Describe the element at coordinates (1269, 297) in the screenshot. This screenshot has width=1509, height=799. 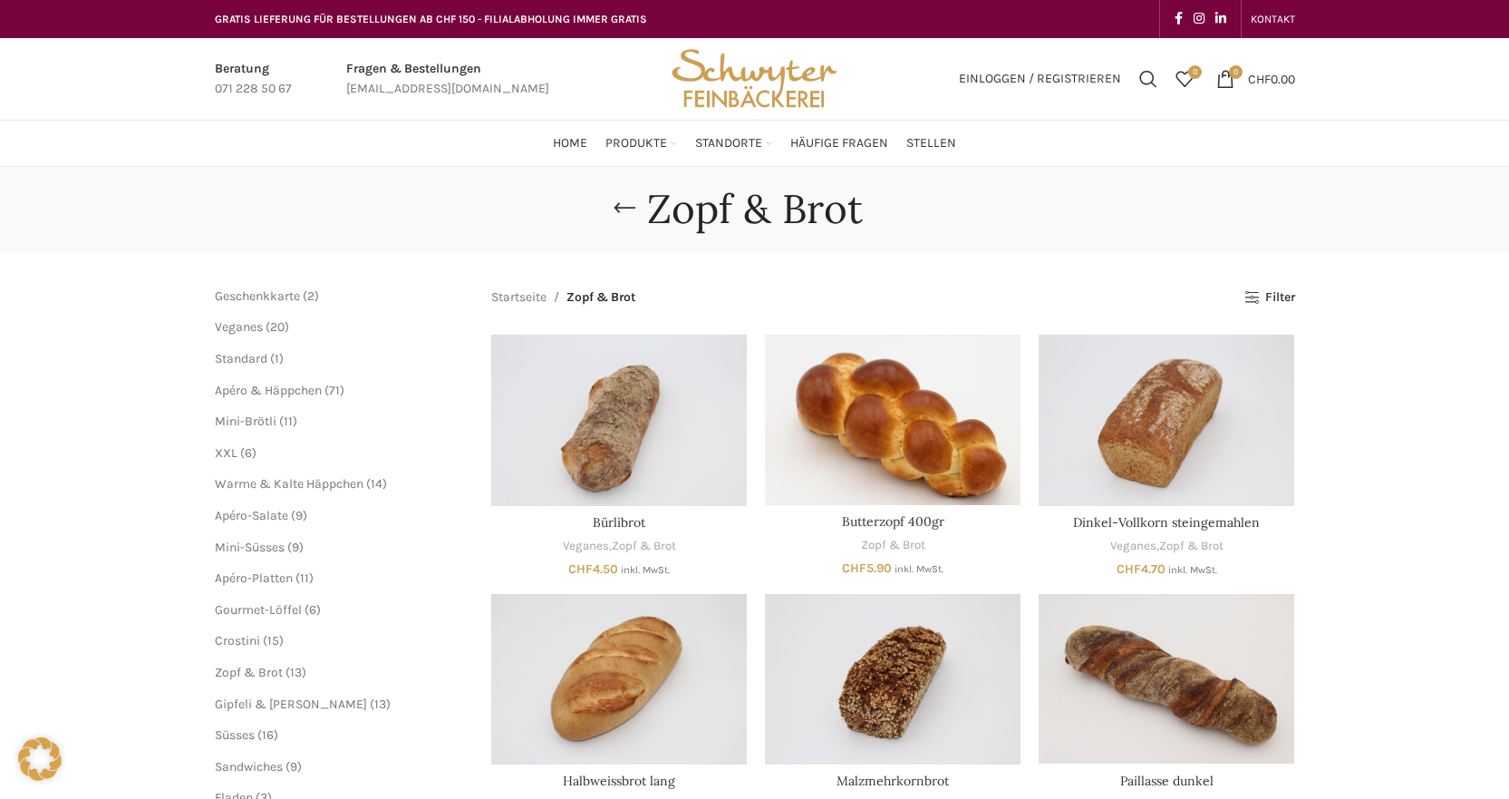
I see `a: Filter` at that location.